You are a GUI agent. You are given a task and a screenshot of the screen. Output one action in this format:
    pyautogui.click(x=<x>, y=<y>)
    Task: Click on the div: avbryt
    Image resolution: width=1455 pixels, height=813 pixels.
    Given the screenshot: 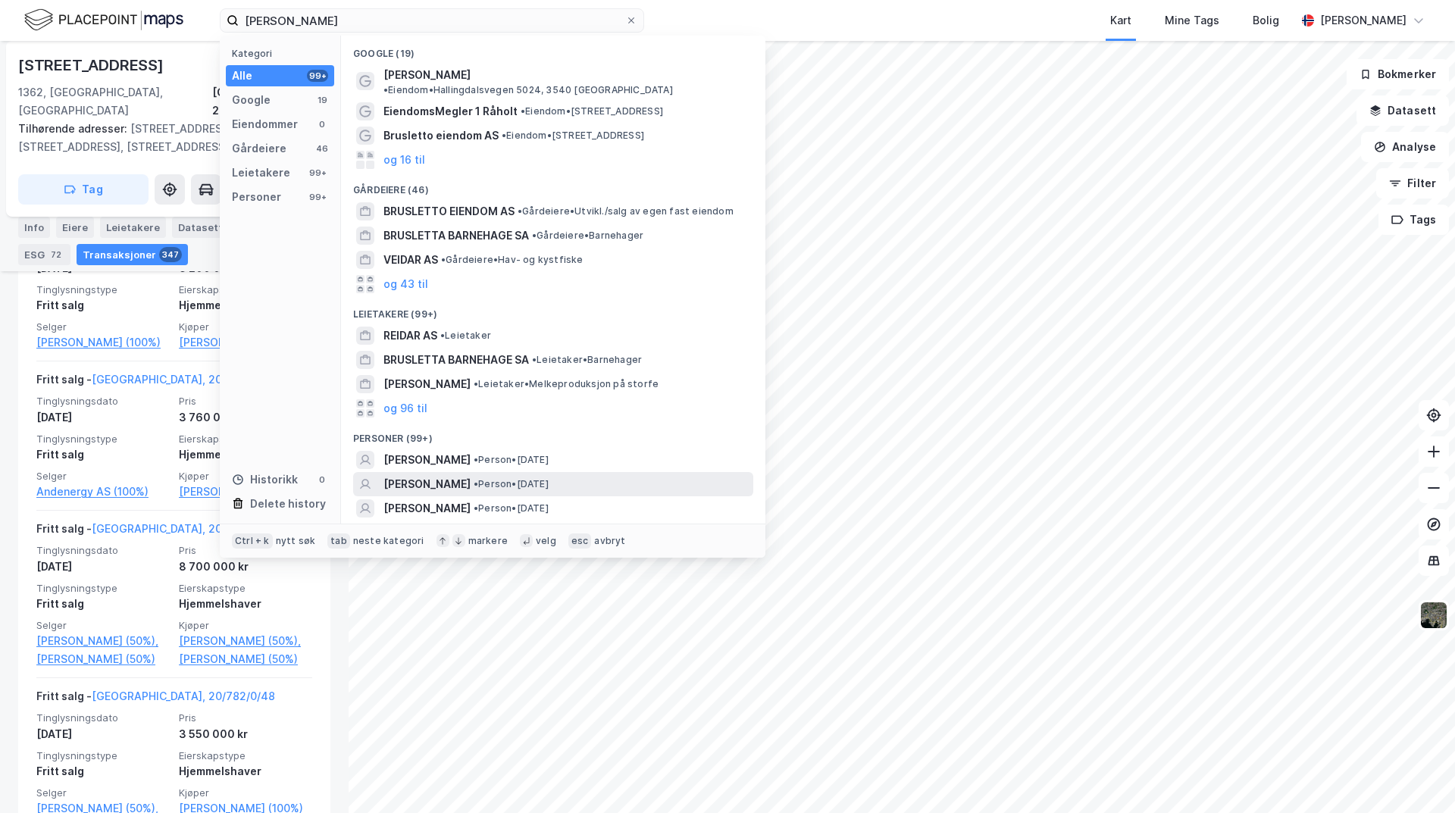 What is the action you would take?
    pyautogui.click(x=609, y=541)
    